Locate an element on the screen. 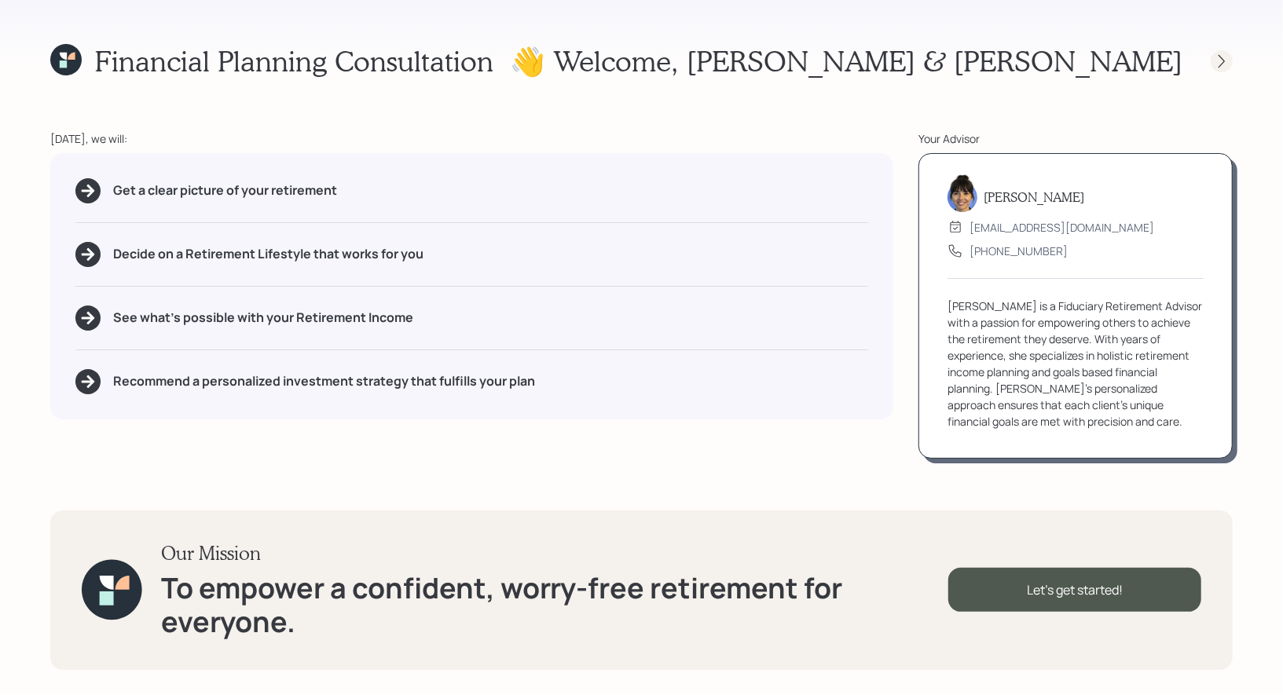 The height and width of the screenshot is (695, 1283). img: treva-nostdahl-headshot.png is located at coordinates (962, 193).